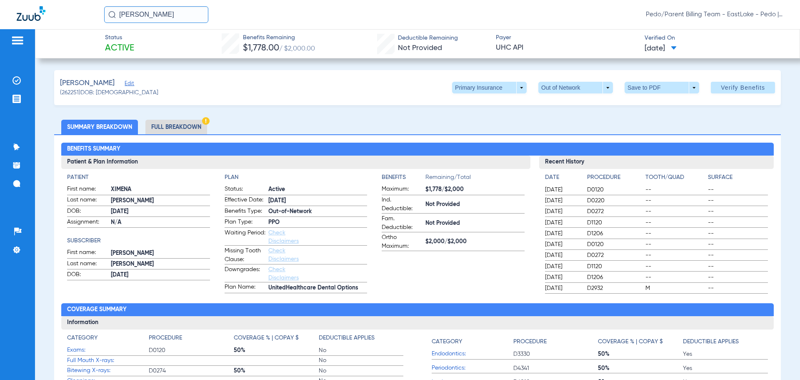 The width and height of the screenshot is (800, 380). What do you see at coordinates (279, 38) in the screenshot?
I see `span: Benefits Remaining` at bounding box center [279, 38].